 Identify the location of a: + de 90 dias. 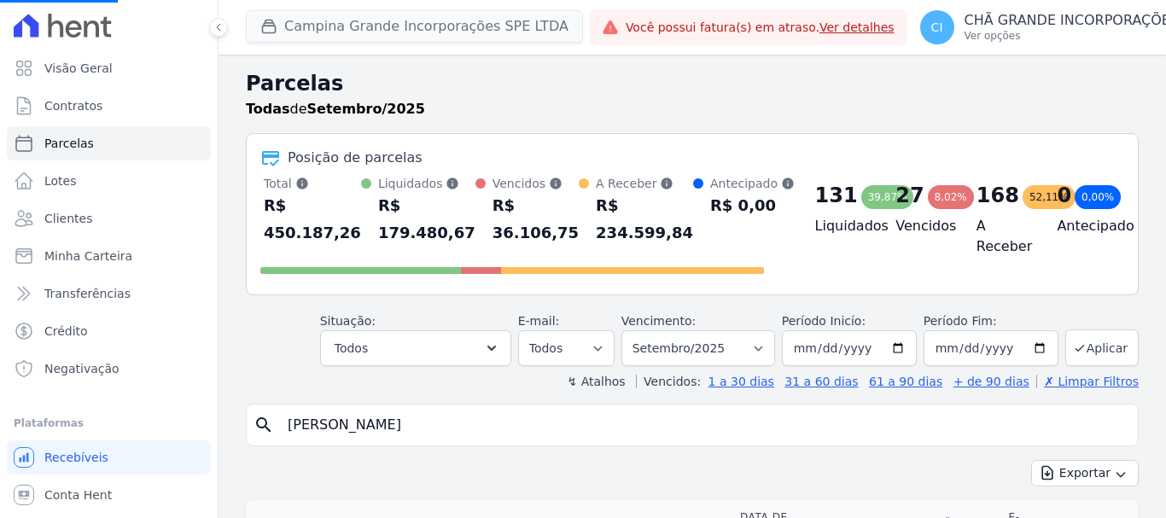
(991, 381).